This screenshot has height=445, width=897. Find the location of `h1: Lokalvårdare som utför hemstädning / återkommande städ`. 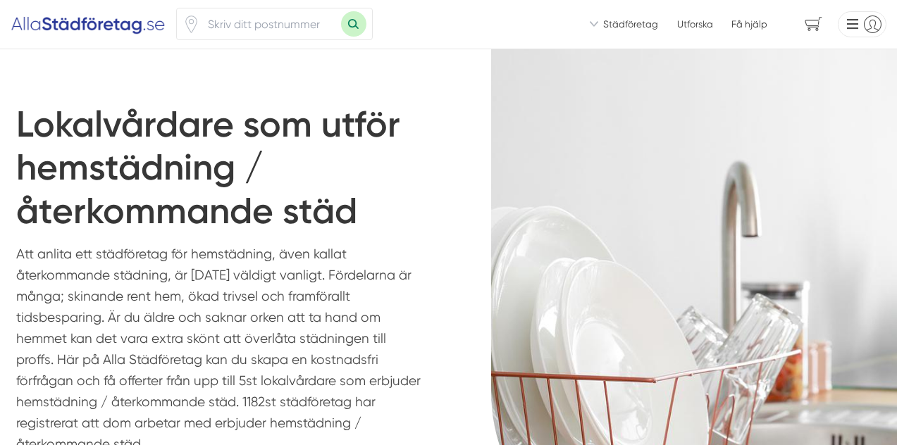

h1: Lokalvårdare som utför hemstädning / återkommande städ is located at coordinates (241, 173).